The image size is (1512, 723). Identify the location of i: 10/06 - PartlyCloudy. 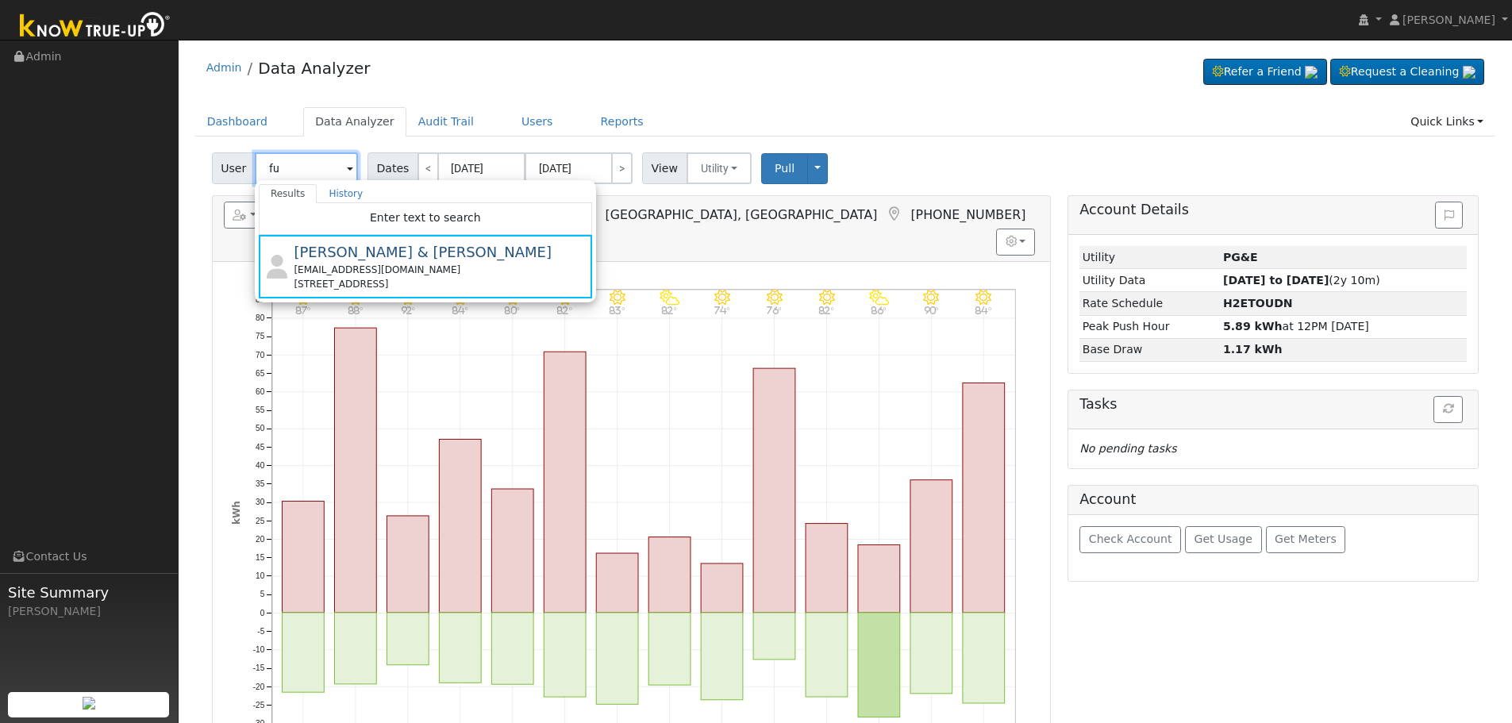
(879, 298).